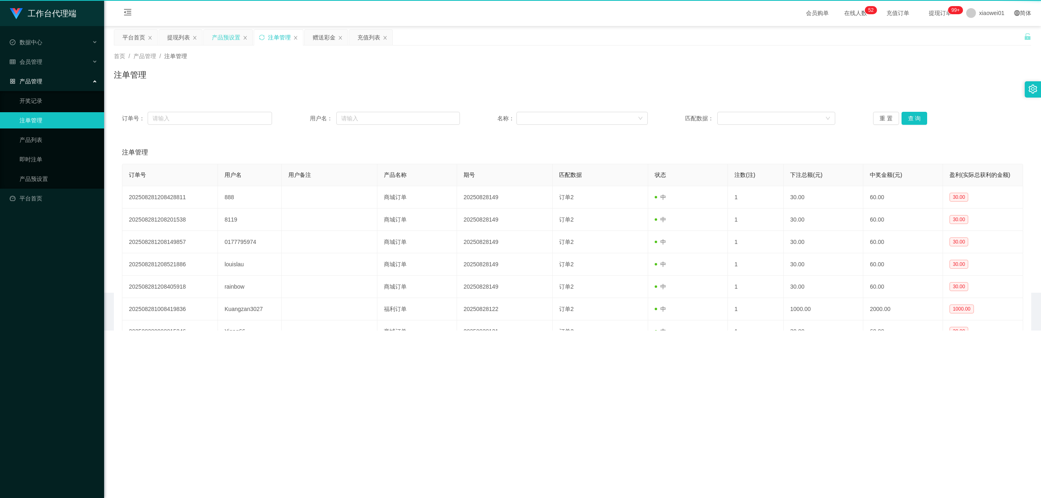  Describe the element at coordinates (250, 242) in the screenshot. I see `td: 0177795974` at that location.